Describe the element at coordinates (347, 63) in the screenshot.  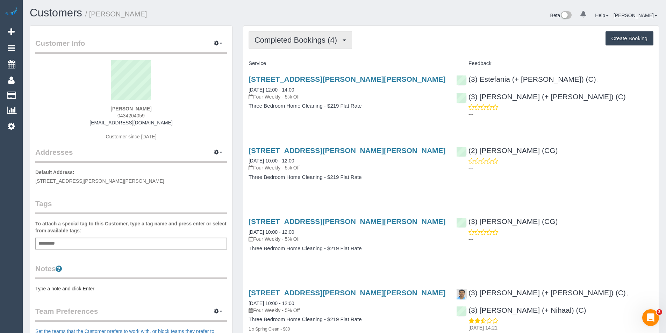
I see `h4: Service` at that location.